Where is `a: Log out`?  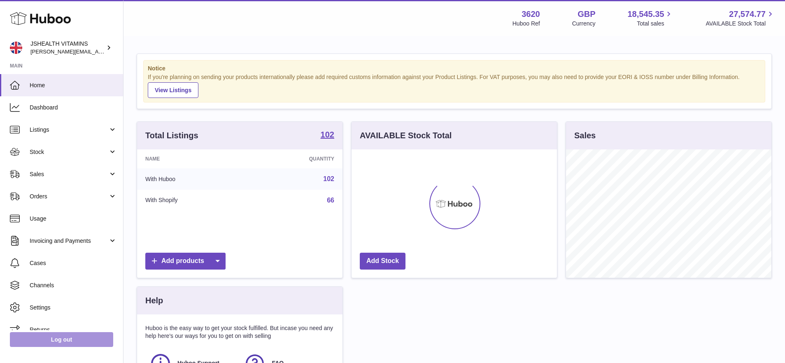 a: Log out is located at coordinates (61, 340).